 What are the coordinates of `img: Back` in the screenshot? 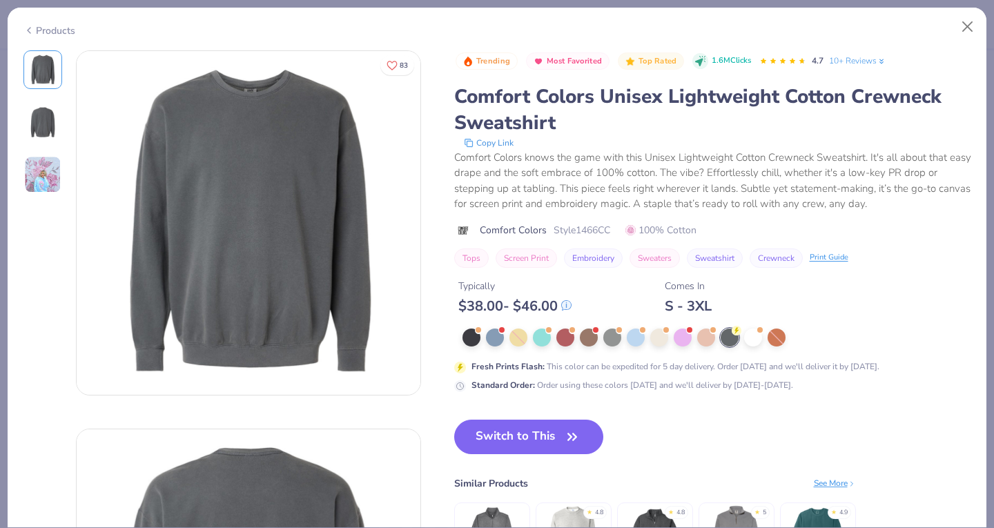 It's located at (43, 122).